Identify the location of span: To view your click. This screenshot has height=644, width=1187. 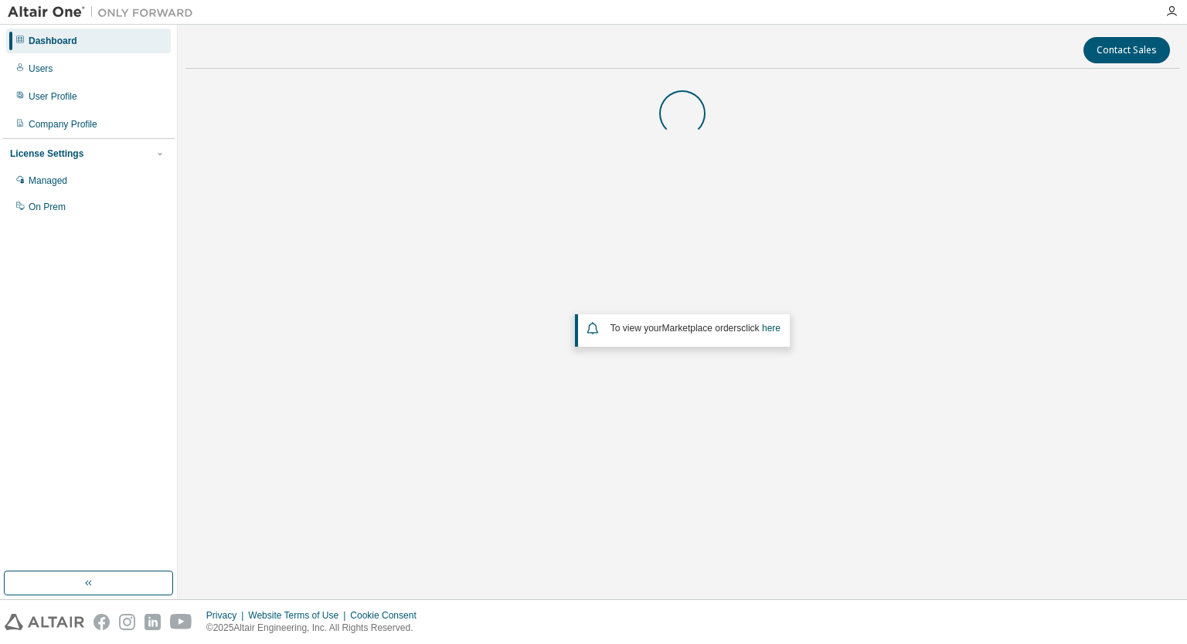
(695, 328).